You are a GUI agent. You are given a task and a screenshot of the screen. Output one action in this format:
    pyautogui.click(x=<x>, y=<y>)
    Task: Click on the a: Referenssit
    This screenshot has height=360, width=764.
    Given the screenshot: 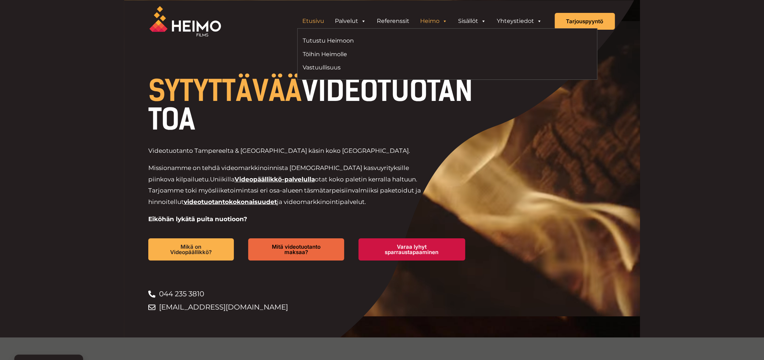 What is the action you would take?
    pyautogui.click(x=393, y=21)
    